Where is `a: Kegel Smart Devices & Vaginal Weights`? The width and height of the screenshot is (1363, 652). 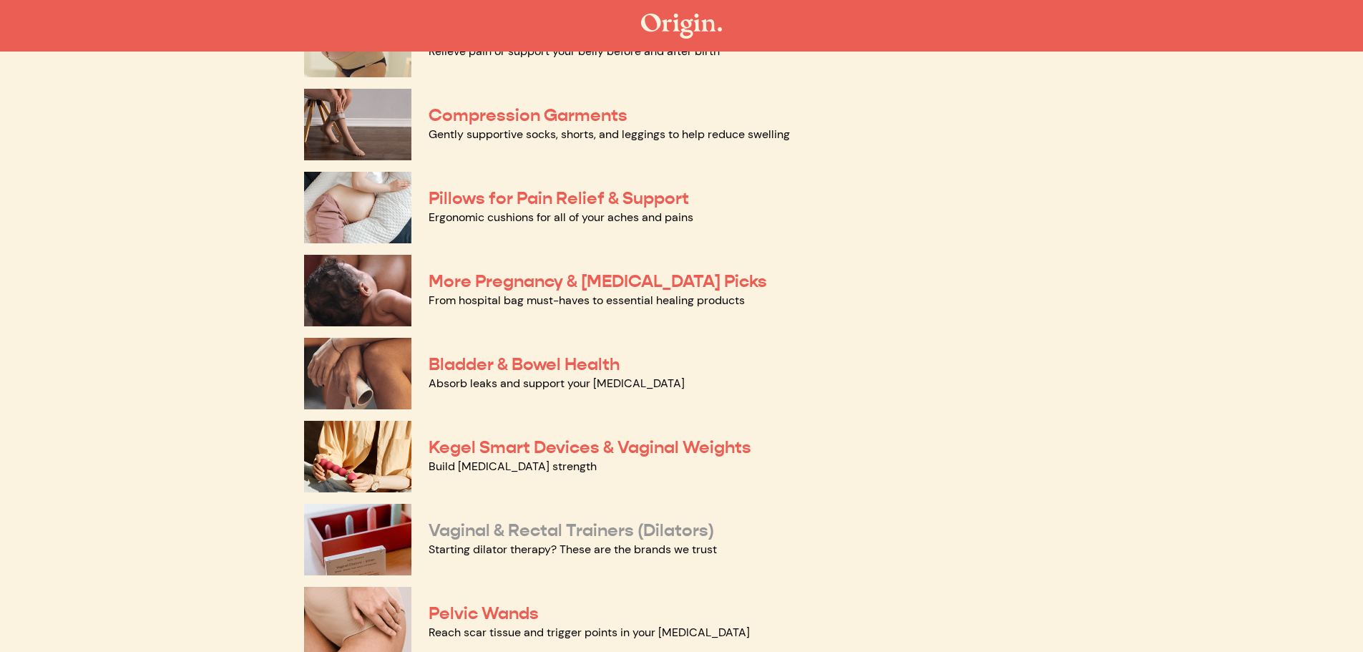 a: Kegel Smart Devices & Vaginal Weights is located at coordinates (589, 447).